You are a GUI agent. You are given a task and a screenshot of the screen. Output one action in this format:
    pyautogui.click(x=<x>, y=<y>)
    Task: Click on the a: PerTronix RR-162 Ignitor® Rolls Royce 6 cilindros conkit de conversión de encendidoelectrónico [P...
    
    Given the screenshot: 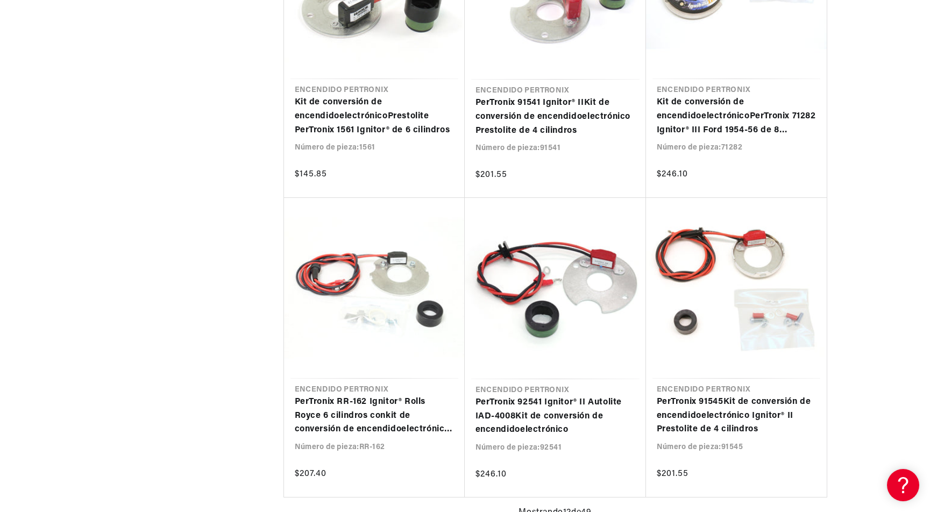 What is the action you would take?
    pyautogui.click(x=374, y=416)
    